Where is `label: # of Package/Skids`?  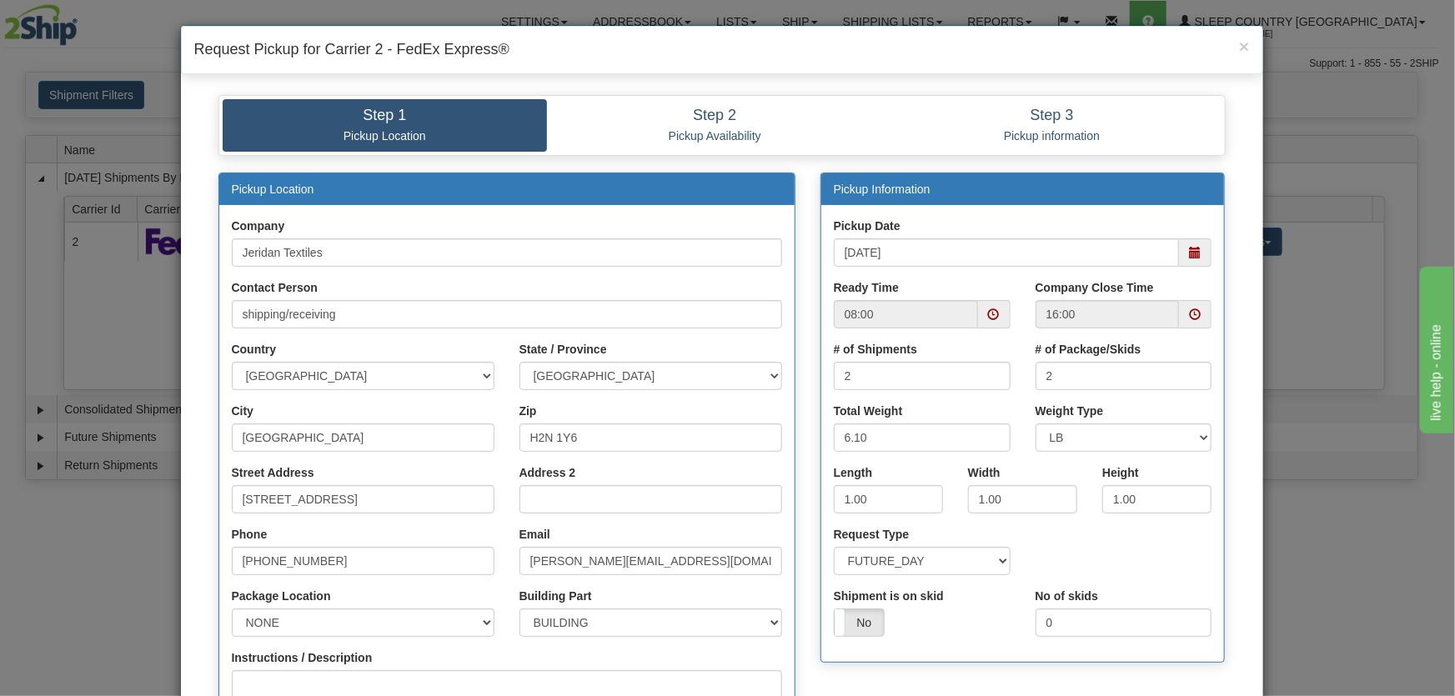
label: # of Package/Skids is located at coordinates (1088, 349).